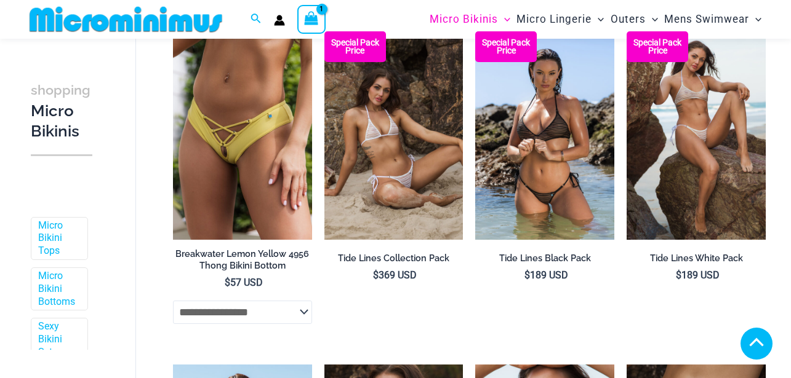 The height and width of the screenshot is (378, 791). What do you see at coordinates (545, 258) in the screenshot?
I see `h2: Tide Lines Black Pack` at bounding box center [545, 258].